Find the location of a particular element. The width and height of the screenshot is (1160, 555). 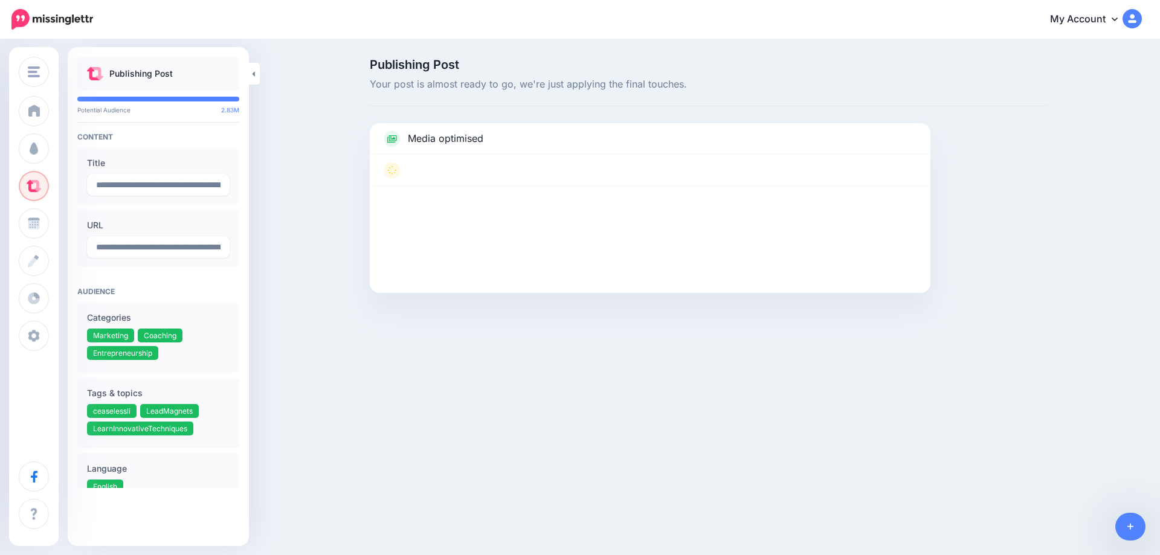

label: Language is located at coordinates (158, 469).